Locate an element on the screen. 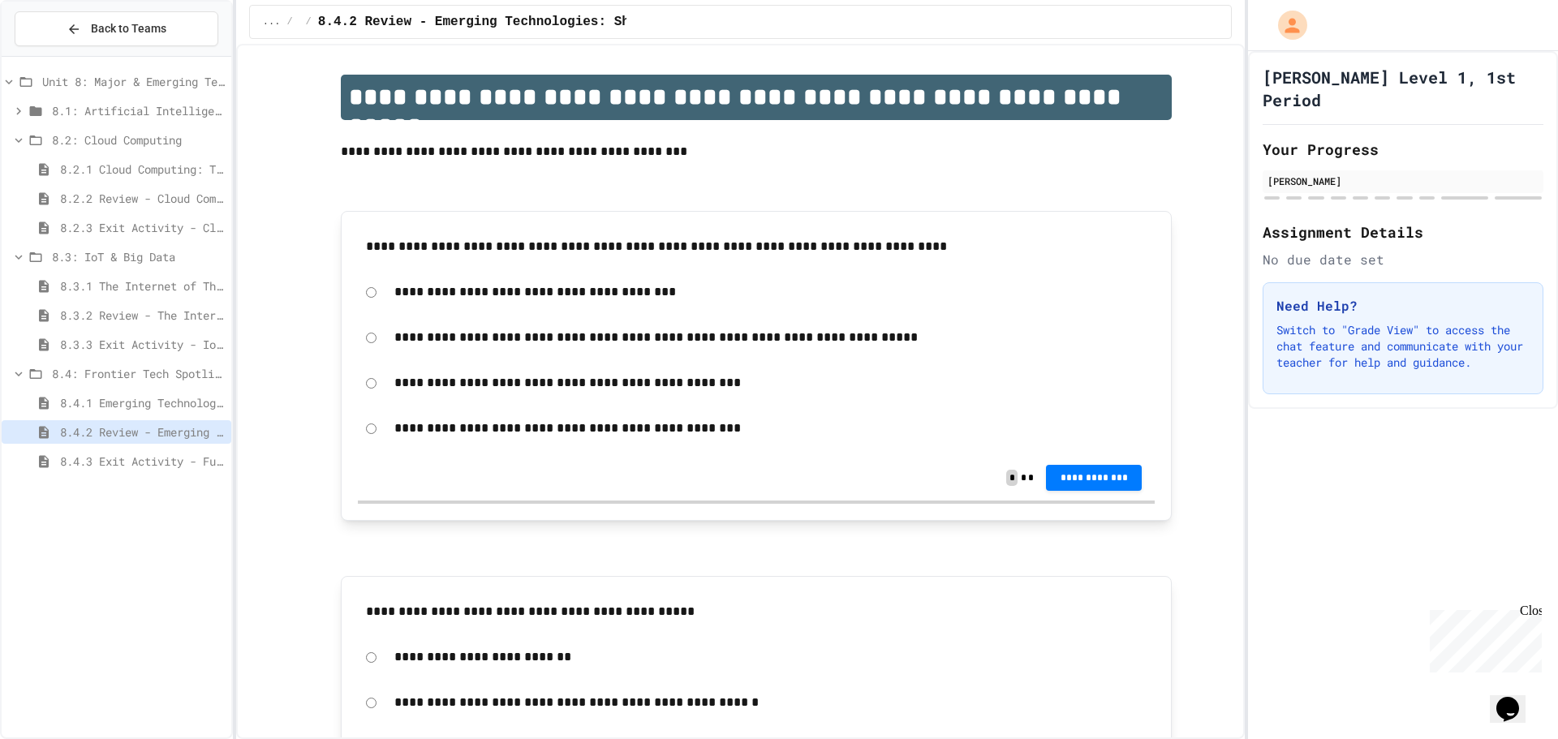 Image resolution: width=1558 pixels, height=739 pixels. span: 8.2.3 Exit Activity - Cloud Service Detective is located at coordinates (142, 227).